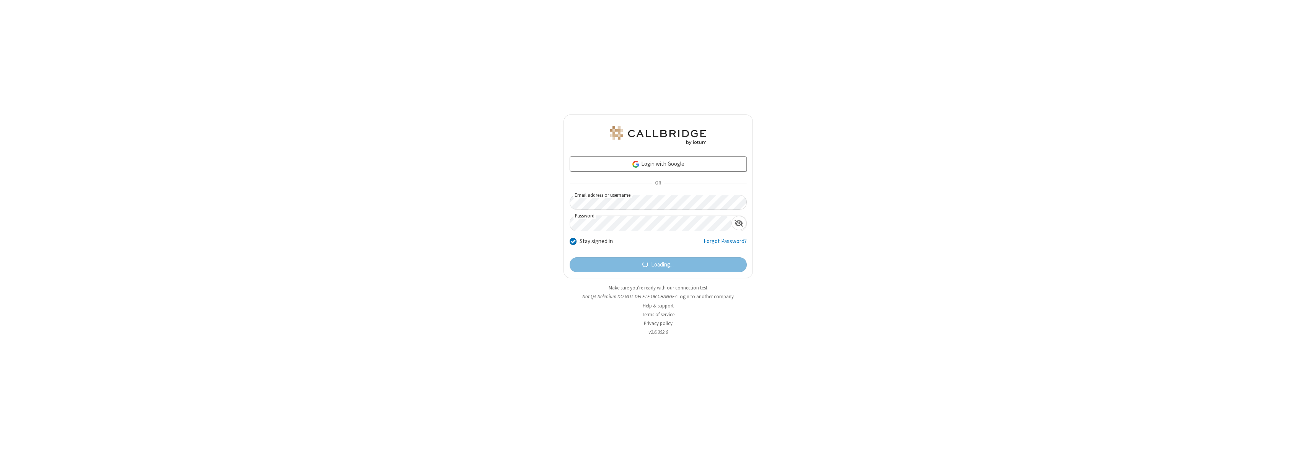  Describe the element at coordinates (658, 183) in the screenshot. I see `span: OR` at that location.